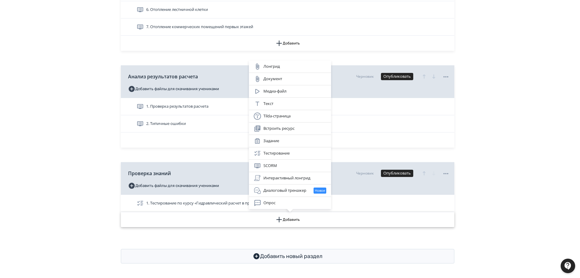  Describe the element at coordinates (290, 104) in the screenshot. I see `div: Текст` at that location.